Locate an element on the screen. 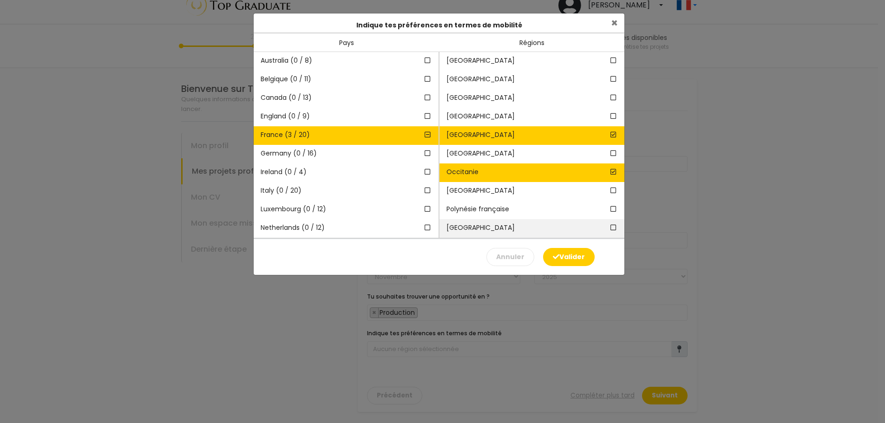  button: Valider is located at coordinates (569, 257).